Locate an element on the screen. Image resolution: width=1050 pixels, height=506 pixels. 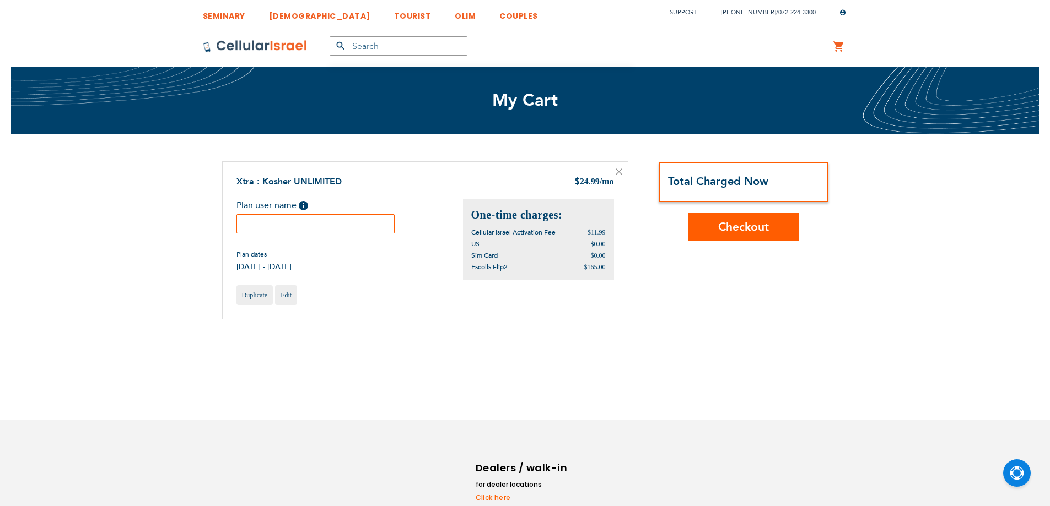
span: My Cart is located at coordinates (525, 100).